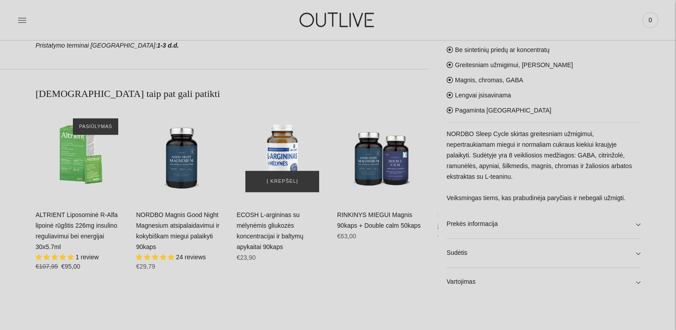 This screenshot has height=330, width=676. Describe the element at coordinates (145, 266) in the screenshot. I see `span: €29,79` at that location.